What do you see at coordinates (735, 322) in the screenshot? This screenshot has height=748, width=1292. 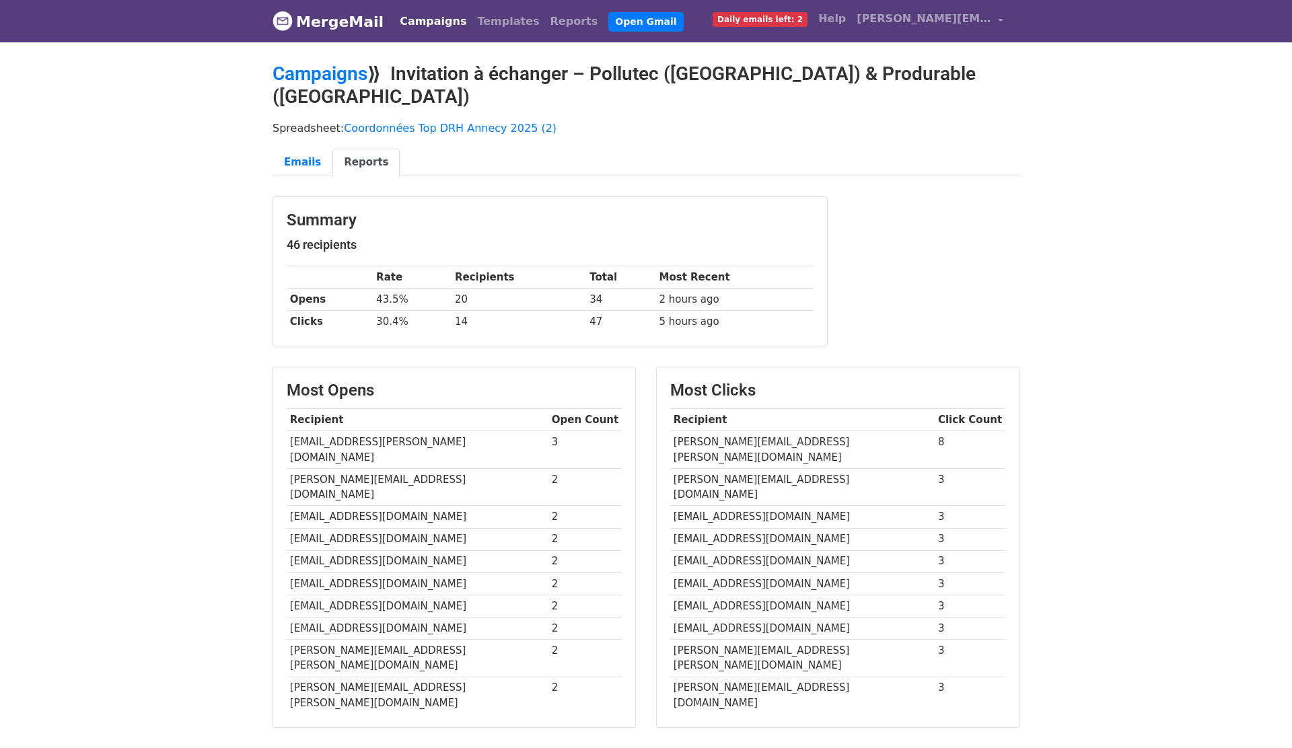 I see `td: 5 hours ago` at bounding box center [735, 322].